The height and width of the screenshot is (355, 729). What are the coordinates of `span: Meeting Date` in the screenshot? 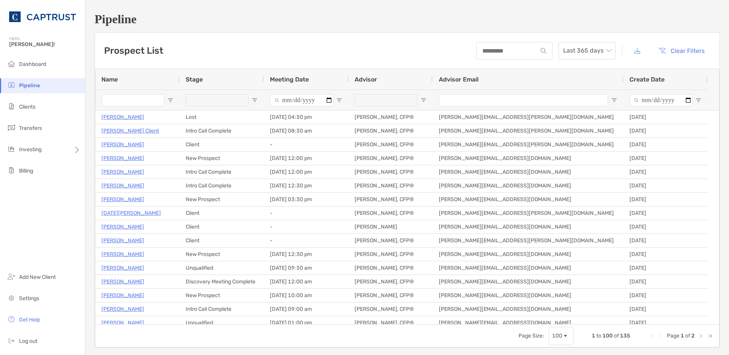 It's located at (289, 79).